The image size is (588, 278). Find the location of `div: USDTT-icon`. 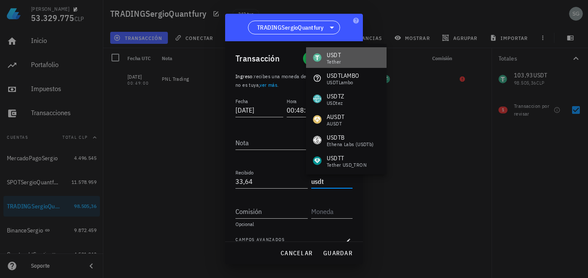

div: USDTT-icon is located at coordinates (317, 161).